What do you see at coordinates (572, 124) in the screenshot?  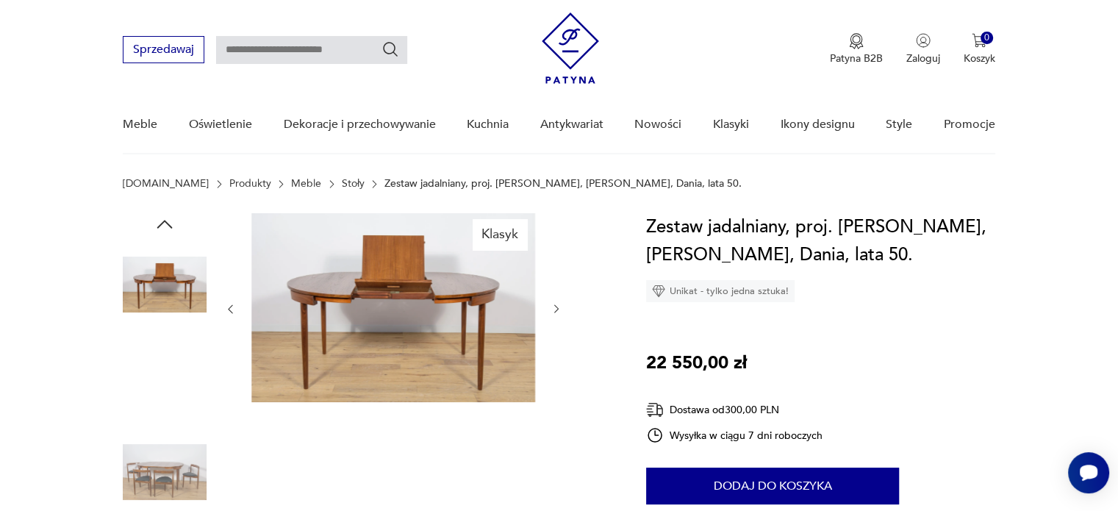 I see `a: Antykwariat` at bounding box center [572, 124].